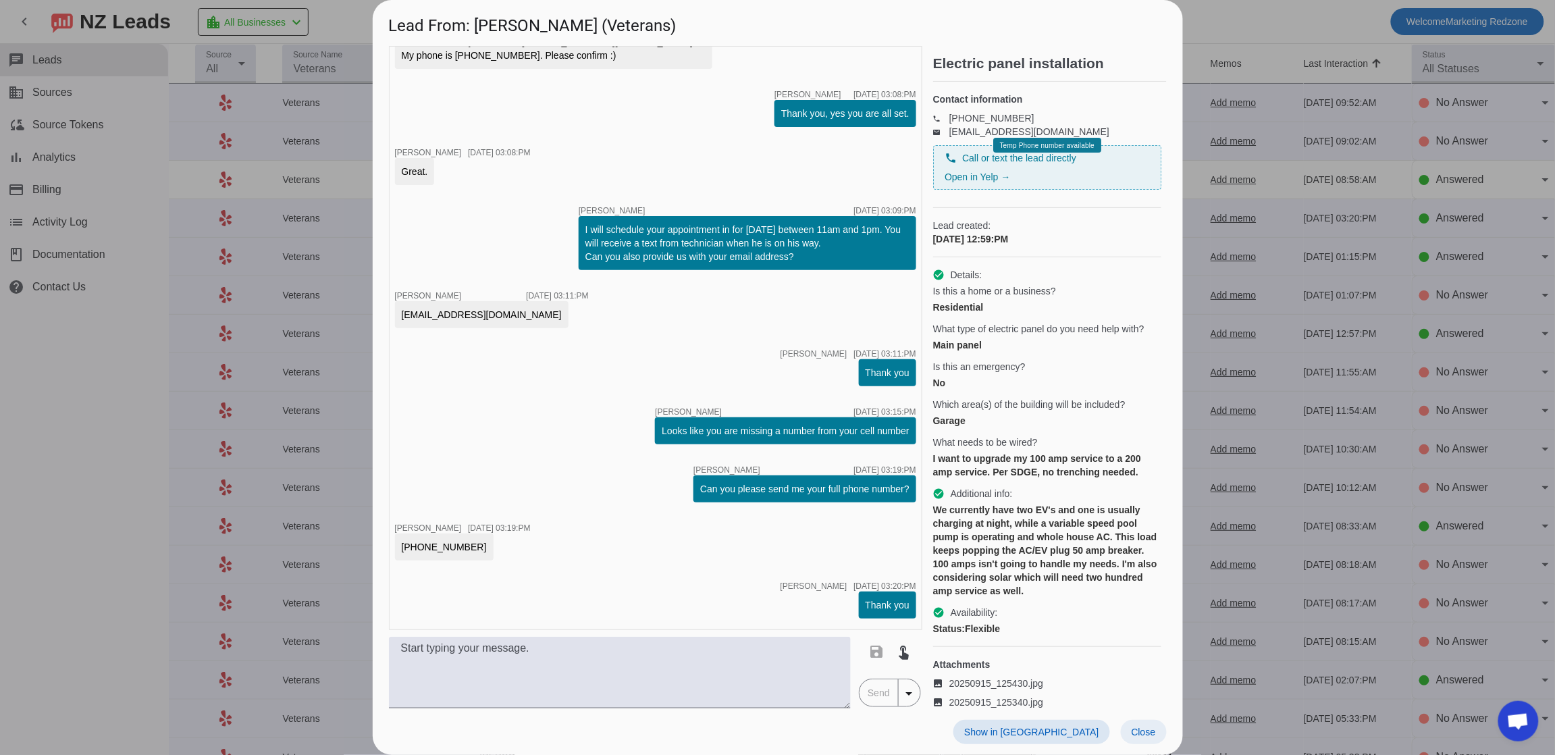  What do you see at coordinates (785, 431) in the screenshot?
I see `div: Looks like you are missing a number from your cell number` at bounding box center [785, 431].